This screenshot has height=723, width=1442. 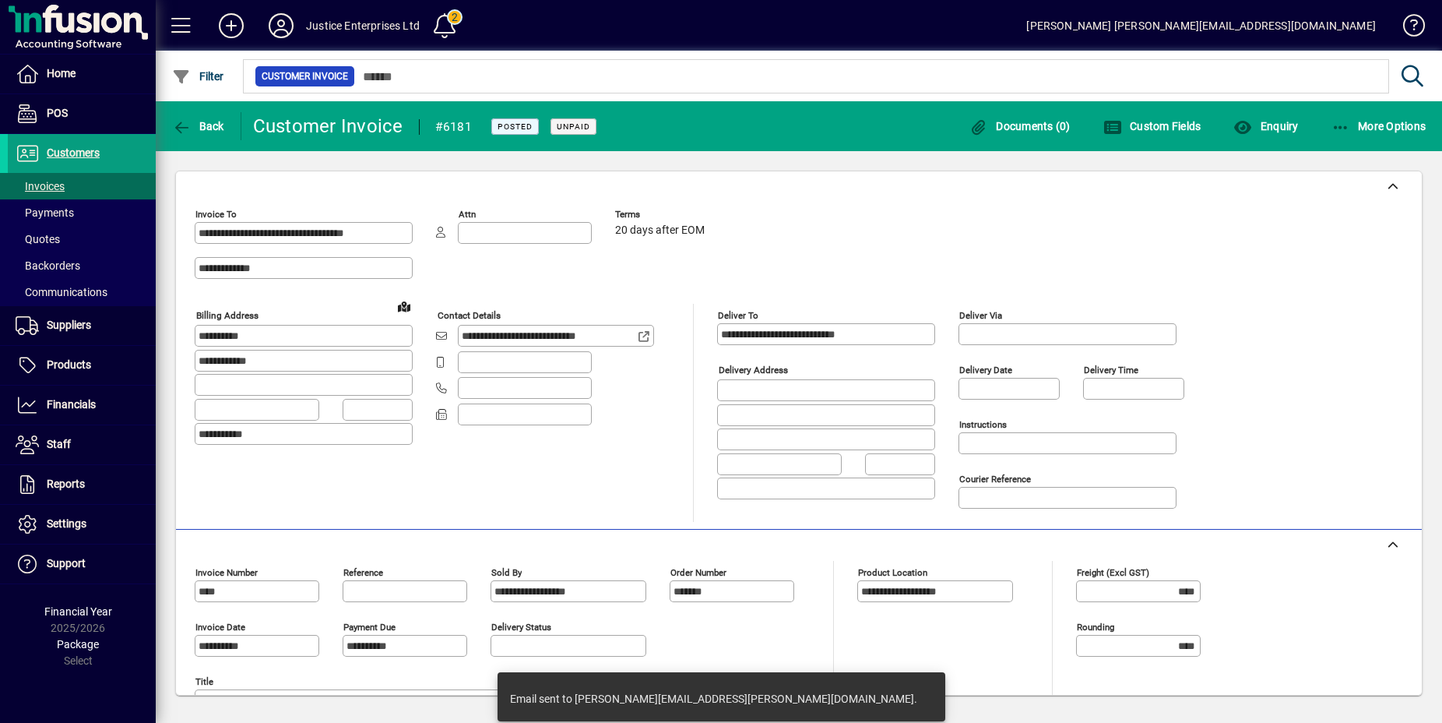 What do you see at coordinates (199, 126) in the screenshot?
I see `app-page-header-button: Back` at bounding box center [199, 126].